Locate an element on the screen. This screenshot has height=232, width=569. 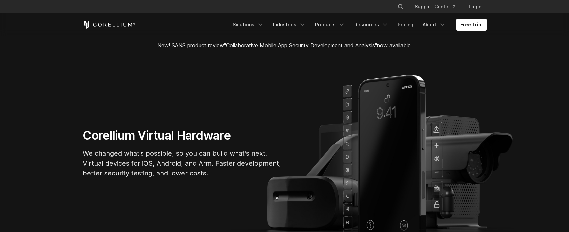
button: Search is located at coordinates (401, 7).